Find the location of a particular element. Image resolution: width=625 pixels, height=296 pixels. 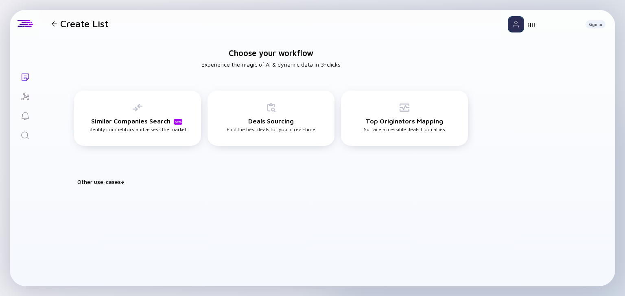

div: Find the best deals for you in real-time is located at coordinates (271, 118).